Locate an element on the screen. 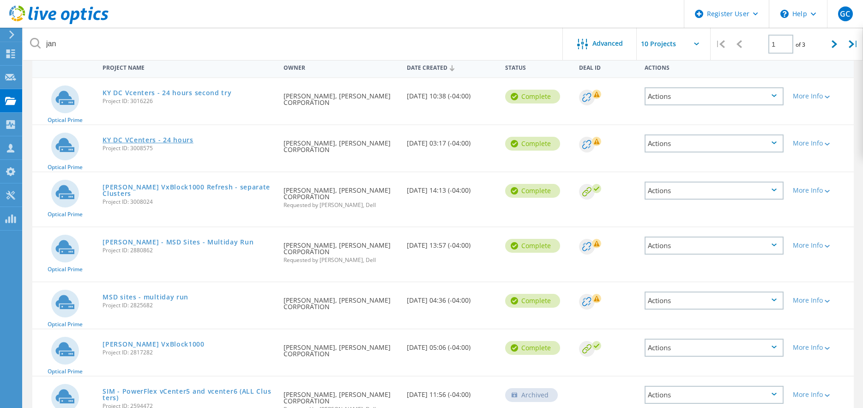  div: Date Created is located at coordinates (451, 67).